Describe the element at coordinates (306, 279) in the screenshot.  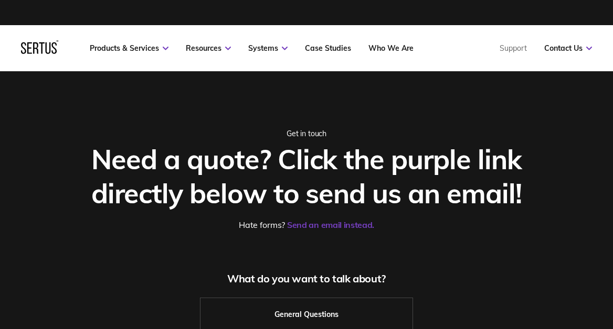
I see `div: What do you want to talk about?` at that location.